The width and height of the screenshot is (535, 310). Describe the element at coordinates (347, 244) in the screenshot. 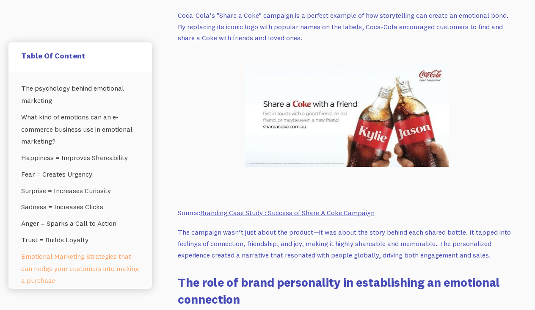

I see `p: The campaign wasn’t just about the product—it was about the story behind each shared bottle. It t...` at that location.